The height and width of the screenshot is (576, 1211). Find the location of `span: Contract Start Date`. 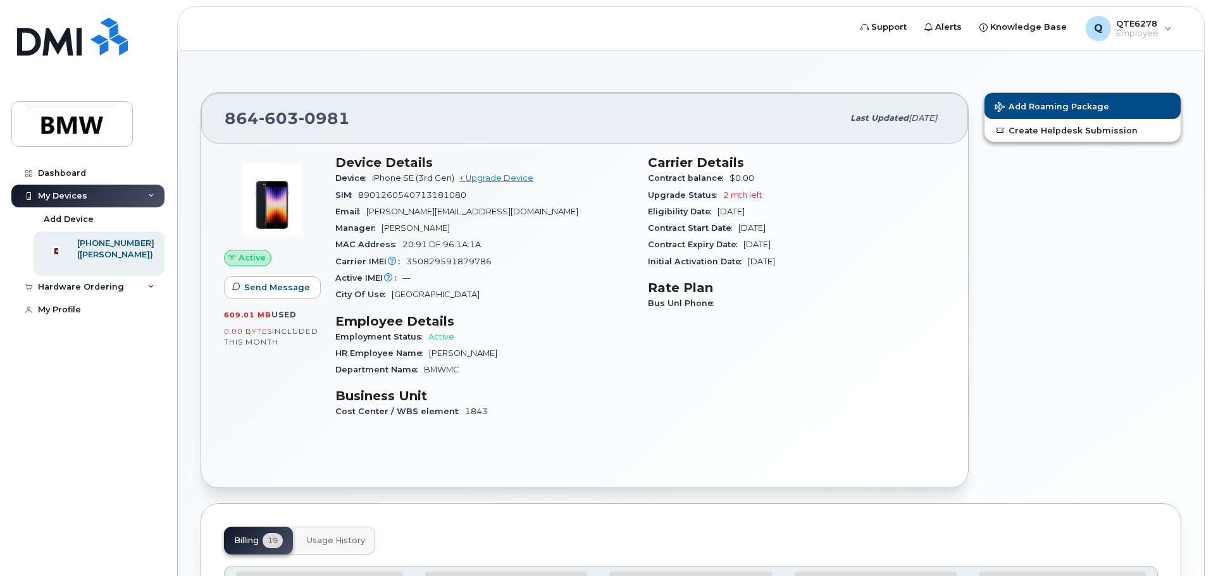

span: Contract Start Date is located at coordinates (693, 228).